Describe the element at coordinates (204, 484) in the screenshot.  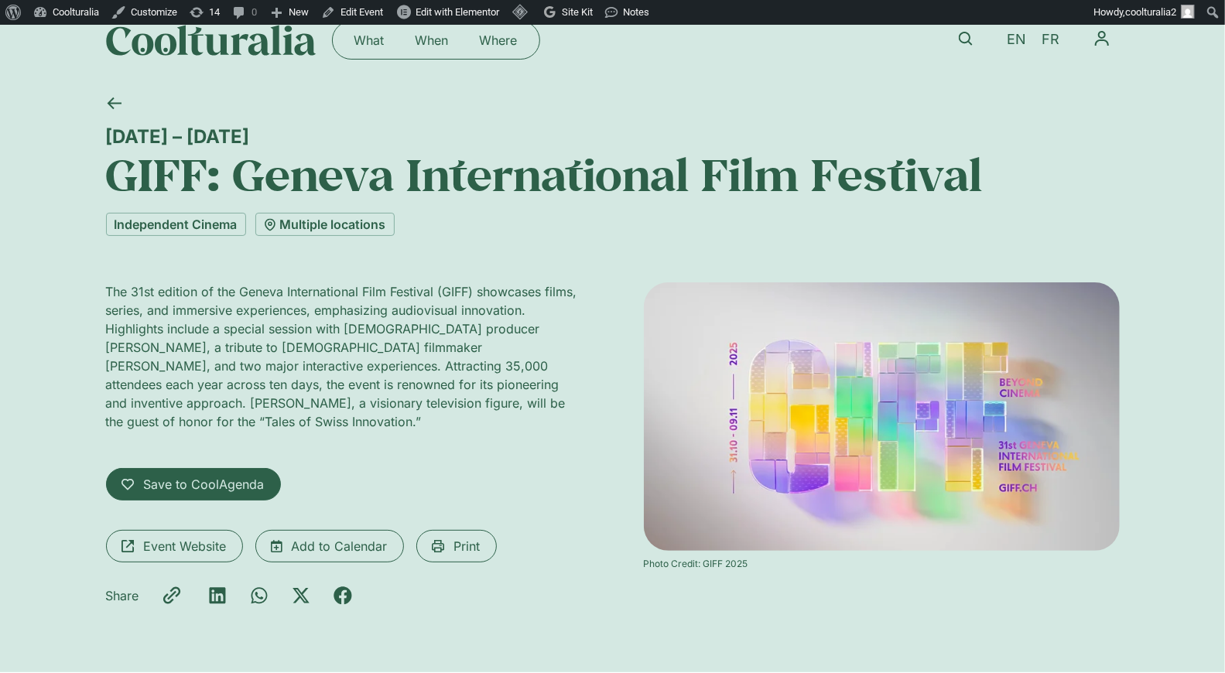
I see `span: Save to CoolAgenda` at that location.